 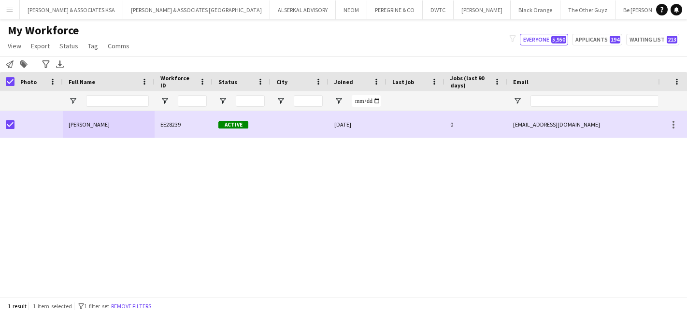 What do you see at coordinates (672, 40) in the screenshot?
I see `span: 213` at bounding box center [672, 40].